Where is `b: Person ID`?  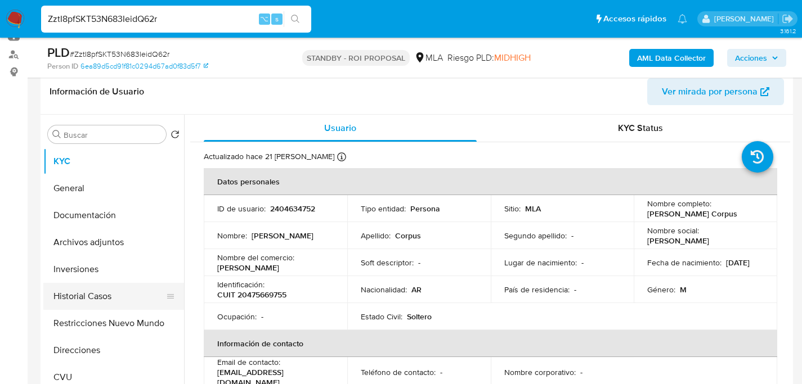 b: Person ID is located at coordinates (62, 66).